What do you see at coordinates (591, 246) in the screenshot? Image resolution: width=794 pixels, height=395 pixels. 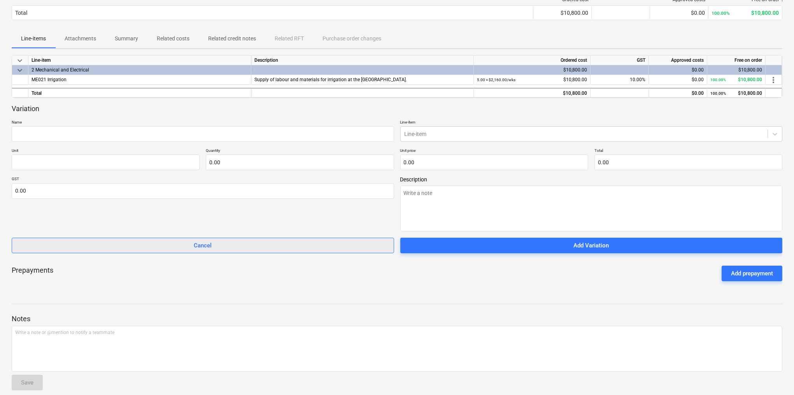 I see `div: Add Variation` at bounding box center [591, 246].